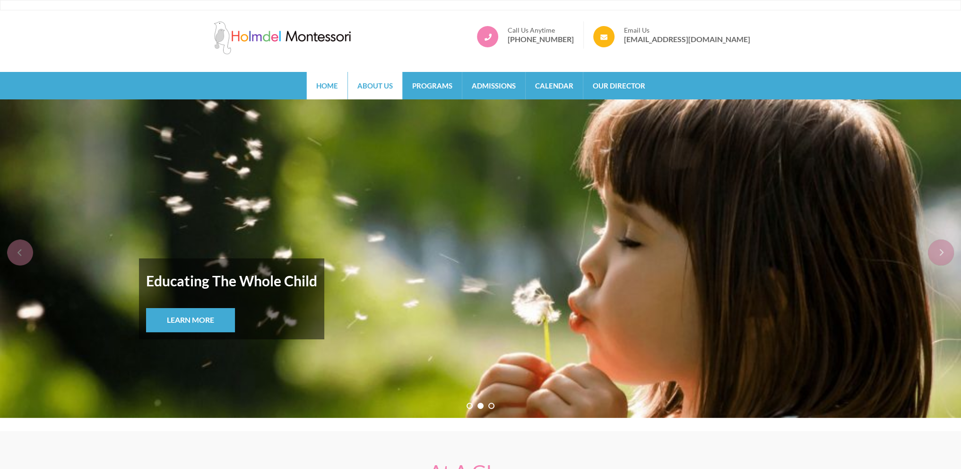  I want to click on a: Programs, so click(432, 86).